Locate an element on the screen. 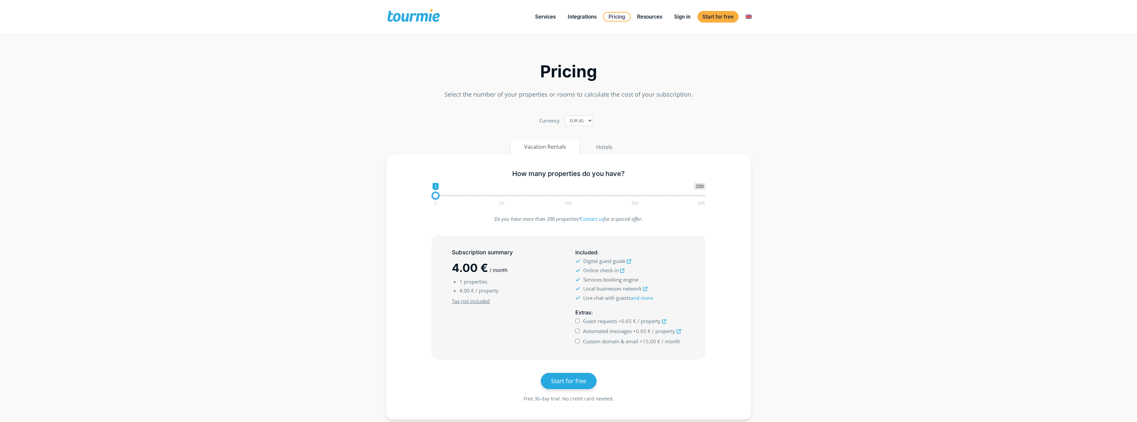 The height and width of the screenshot is (422, 1137). h2: Pricing is located at coordinates (569, 71).